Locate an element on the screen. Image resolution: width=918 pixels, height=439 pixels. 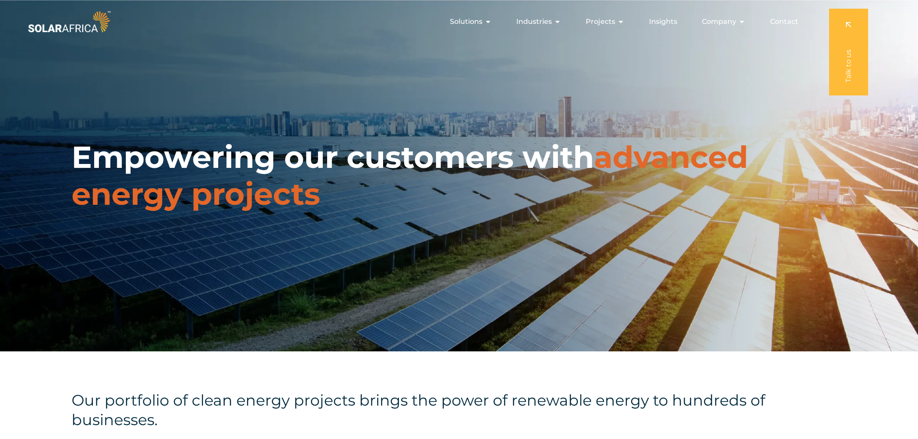
span: Solutions is located at coordinates (466, 22).